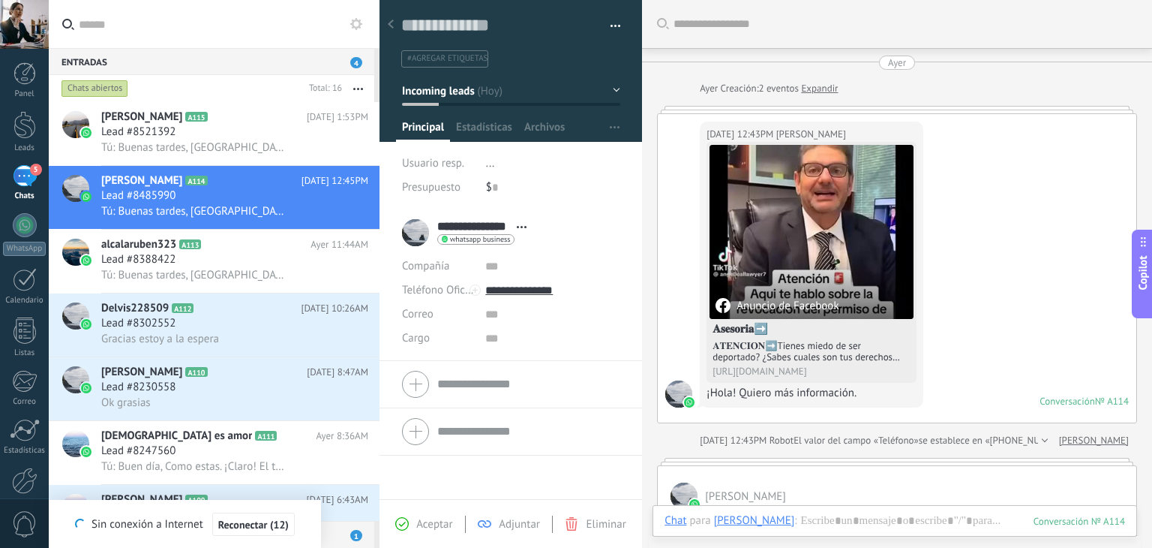 Image resolution: width=1152 pixels, height=548 pixels. Describe the element at coordinates (812, 262) in the screenshot. I see `a: Anuncio de Facebook𝐀𝐬𝐞𝐬𝐨𝐫𝐢𝐚➡️𝐀𝐓𝐄𝐍𝐂𝐈𝐎𝐍➡️Tienes miedo de ser deportado? ¿Sabes cuales son tus derec...` at that location.